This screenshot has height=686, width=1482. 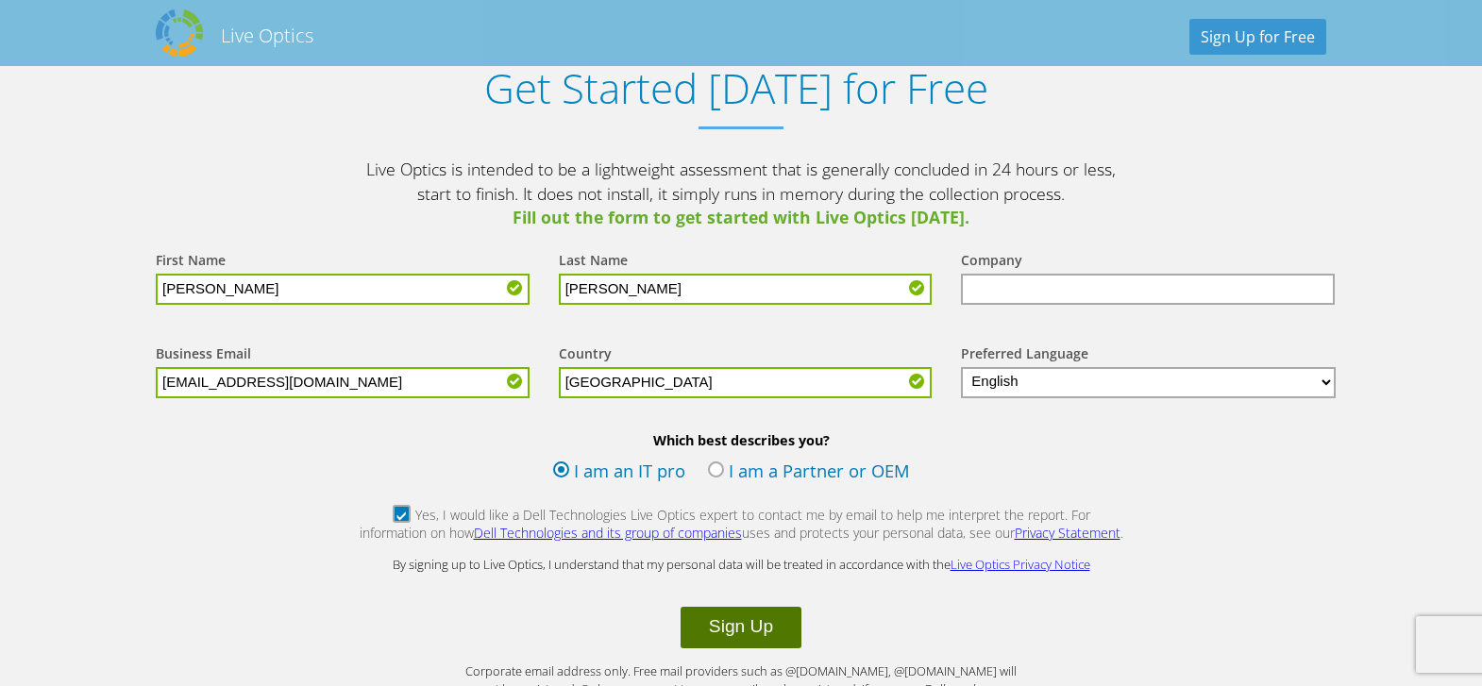 I want to click on label: Business Email, so click(x=203, y=356).